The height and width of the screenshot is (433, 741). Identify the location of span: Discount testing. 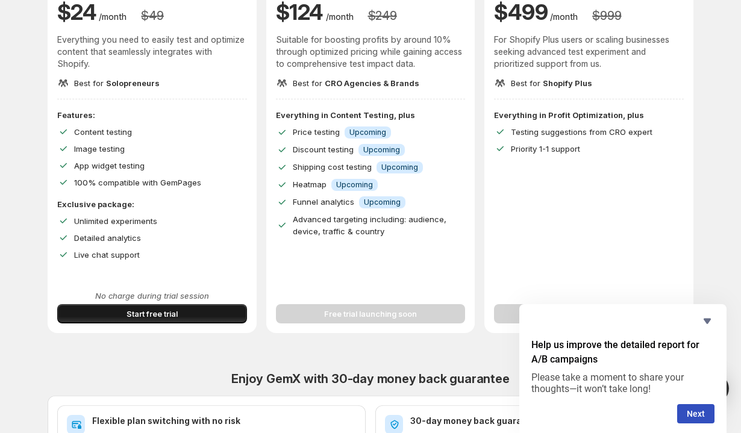
(323, 149).